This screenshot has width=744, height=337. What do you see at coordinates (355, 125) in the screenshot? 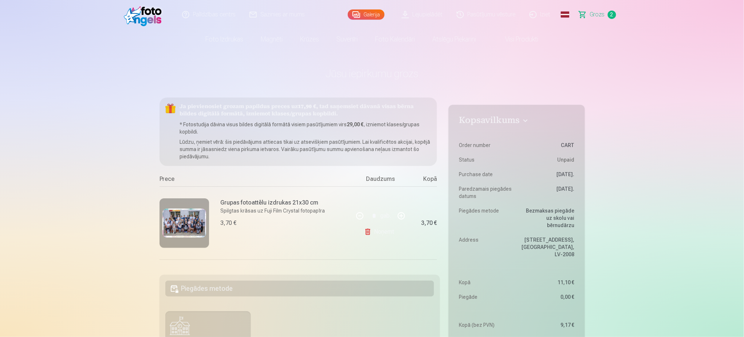
I see `b: 29,00 €` at bounding box center [355, 125].